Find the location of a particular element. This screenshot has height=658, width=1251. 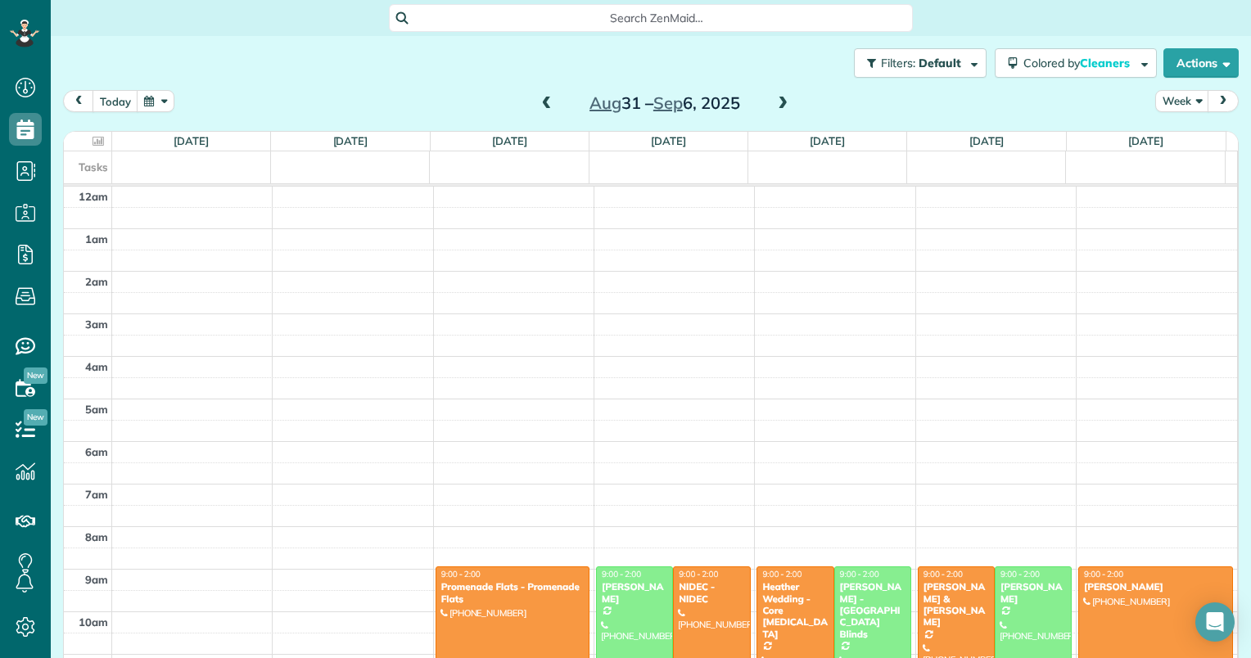

span: 5am is located at coordinates (97, 409).